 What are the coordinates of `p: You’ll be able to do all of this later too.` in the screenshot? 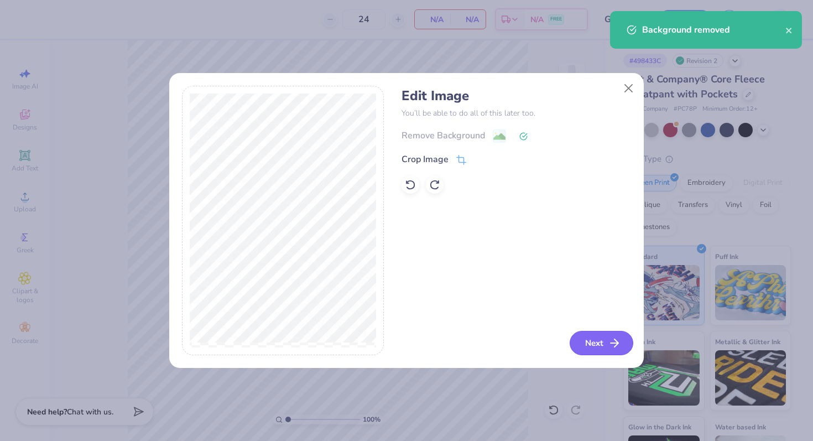 It's located at (516, 113).